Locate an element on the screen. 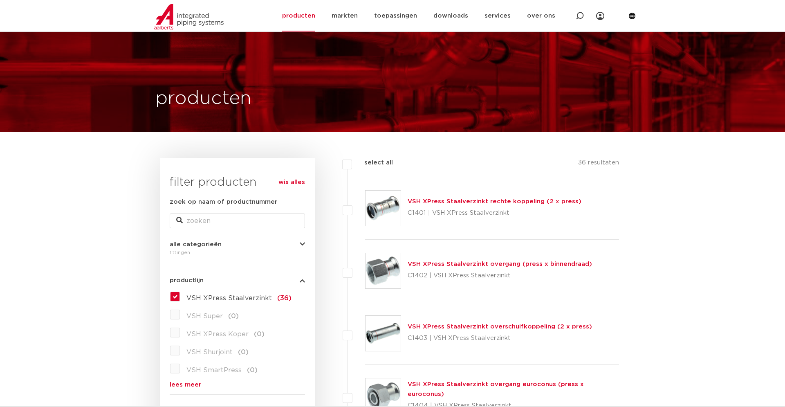 The width and height of the screenshot is (785, 407). h1: producten is located at coordinates (203, 99).